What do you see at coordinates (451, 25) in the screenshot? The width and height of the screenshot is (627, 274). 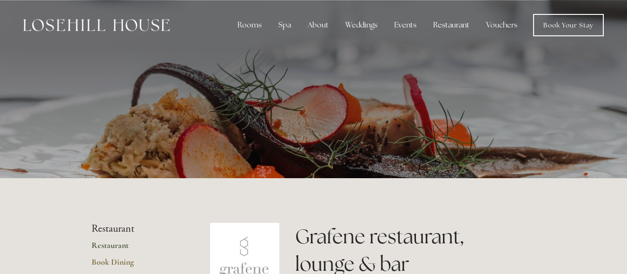 I see `div: Restaurant` at bounding box center [451, 25].